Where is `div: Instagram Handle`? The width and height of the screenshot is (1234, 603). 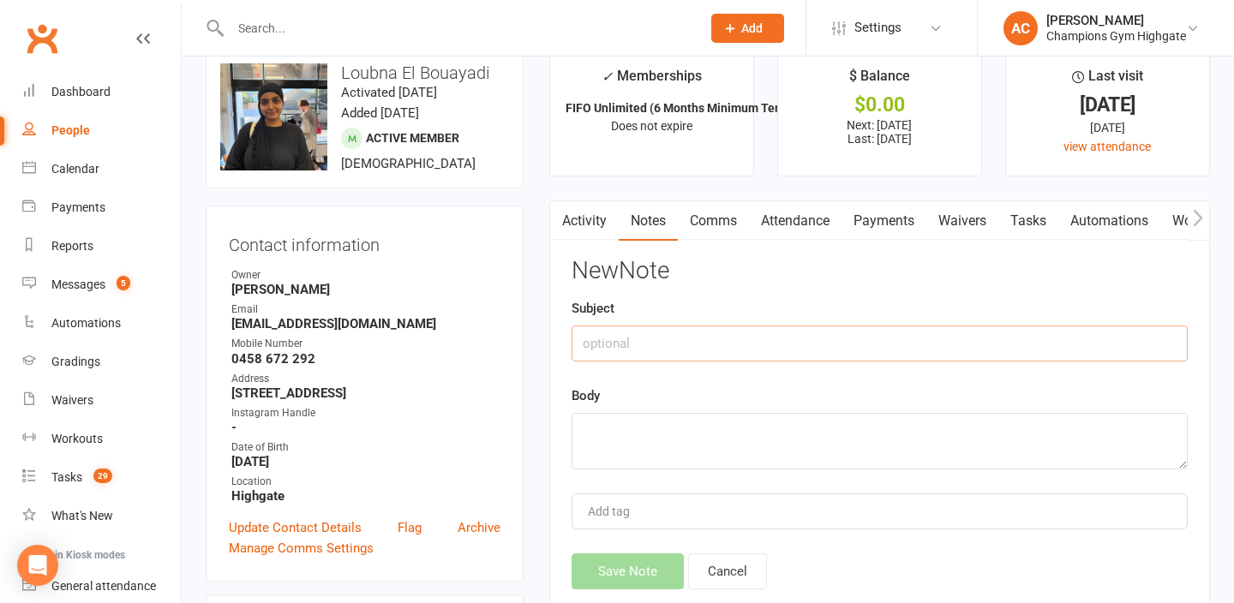
div: Instagram Handle is located at coordinates (366, 413).